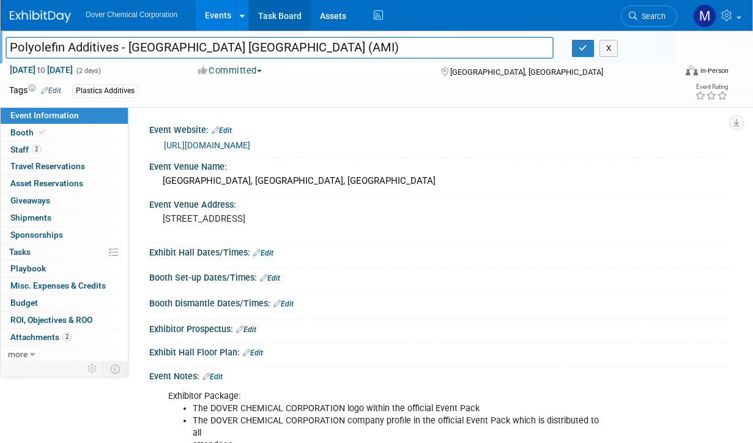  I want to click on span: more, so click(18, 354).